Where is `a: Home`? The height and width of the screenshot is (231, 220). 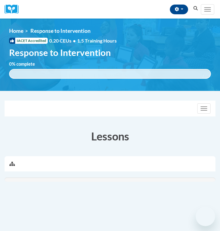 a: Home is located at coordinates (16, 31).